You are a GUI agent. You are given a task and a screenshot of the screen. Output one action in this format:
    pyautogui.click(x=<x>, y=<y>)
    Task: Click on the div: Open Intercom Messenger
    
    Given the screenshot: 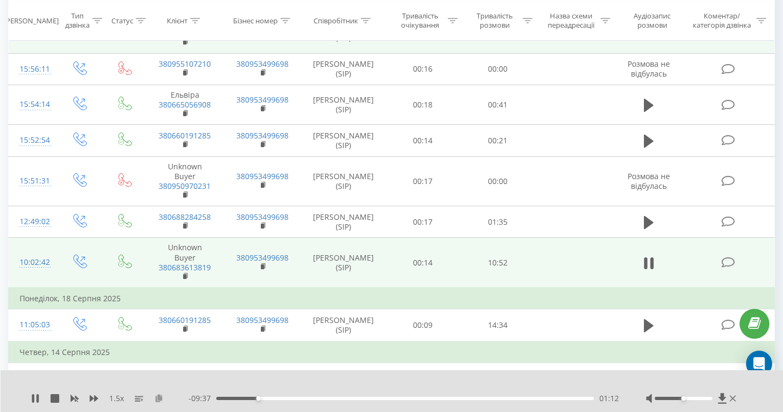 What is the action you would take?
    pyautogui.click(x=759, y=364)
    